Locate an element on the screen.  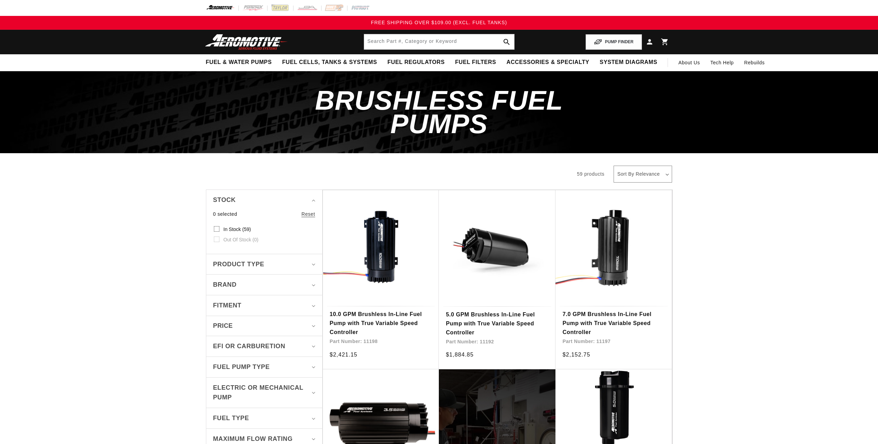
summary: Tech Help is located at coordinates (722, 63).